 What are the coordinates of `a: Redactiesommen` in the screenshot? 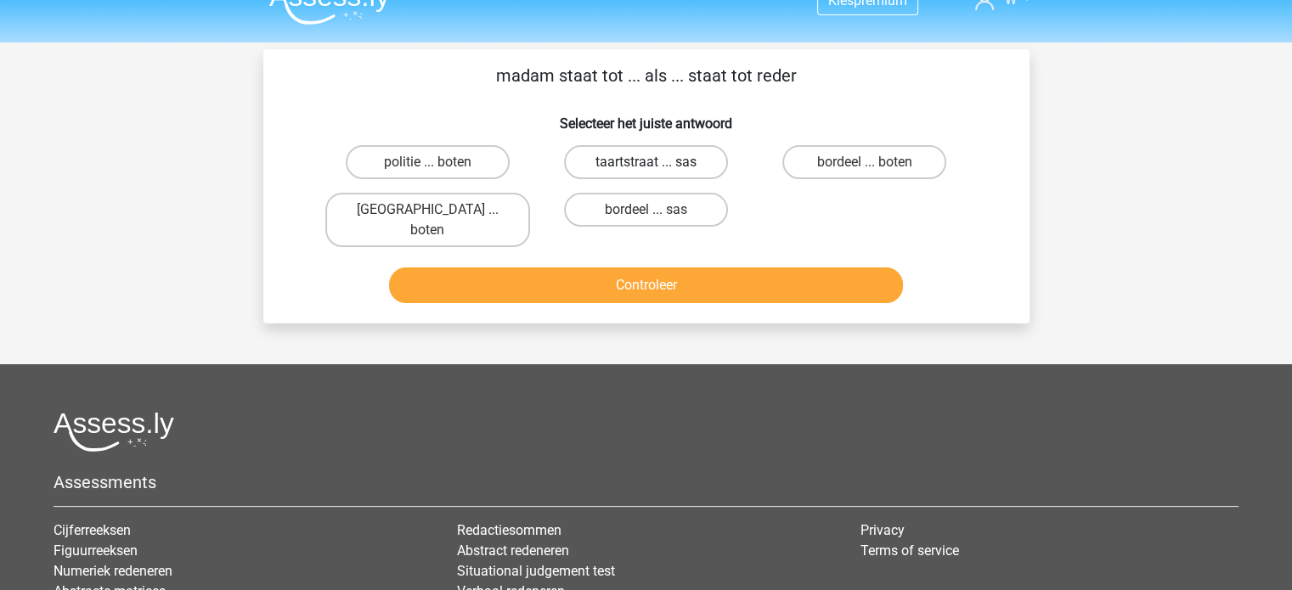 It's located at (509, 530).